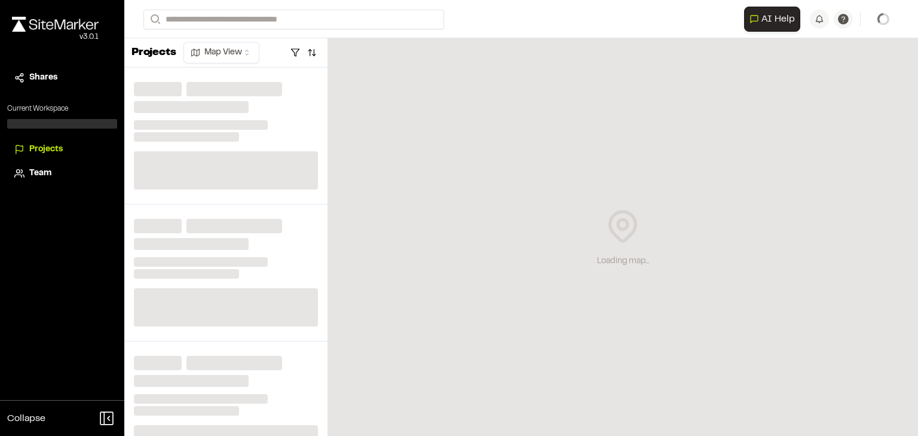  What do you see at coordinates (62, 149) in the screenshot?
I see `a: Projects` at bounding box center [62, 149].